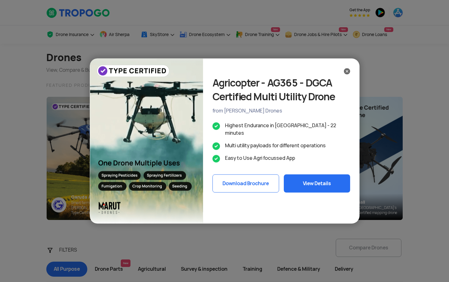 Image resolution: width=449 pixels, height=282 pixels. Describe the element at coordinates (347, 71) in the screenshot. I see `img: ic_close_black.svg` at that location.